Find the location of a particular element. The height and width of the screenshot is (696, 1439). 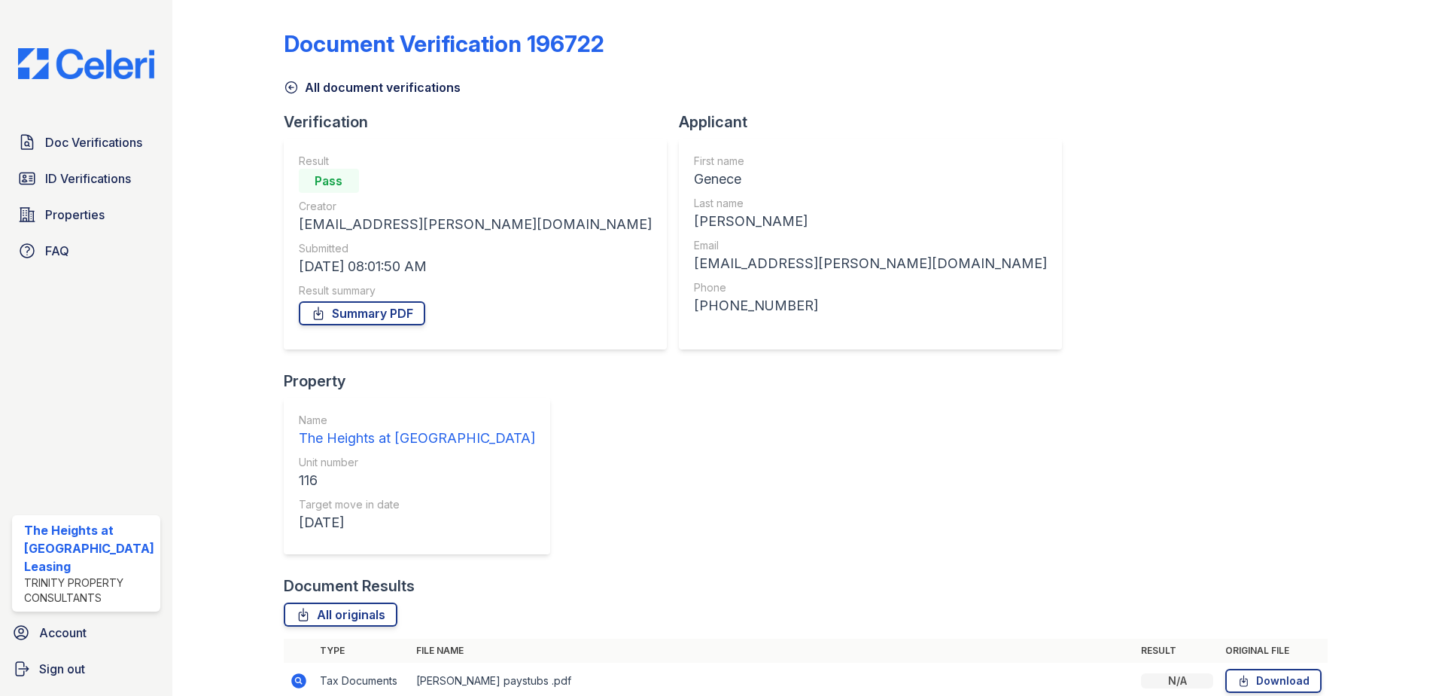

div: Creator is located at coordinates (475, 206).